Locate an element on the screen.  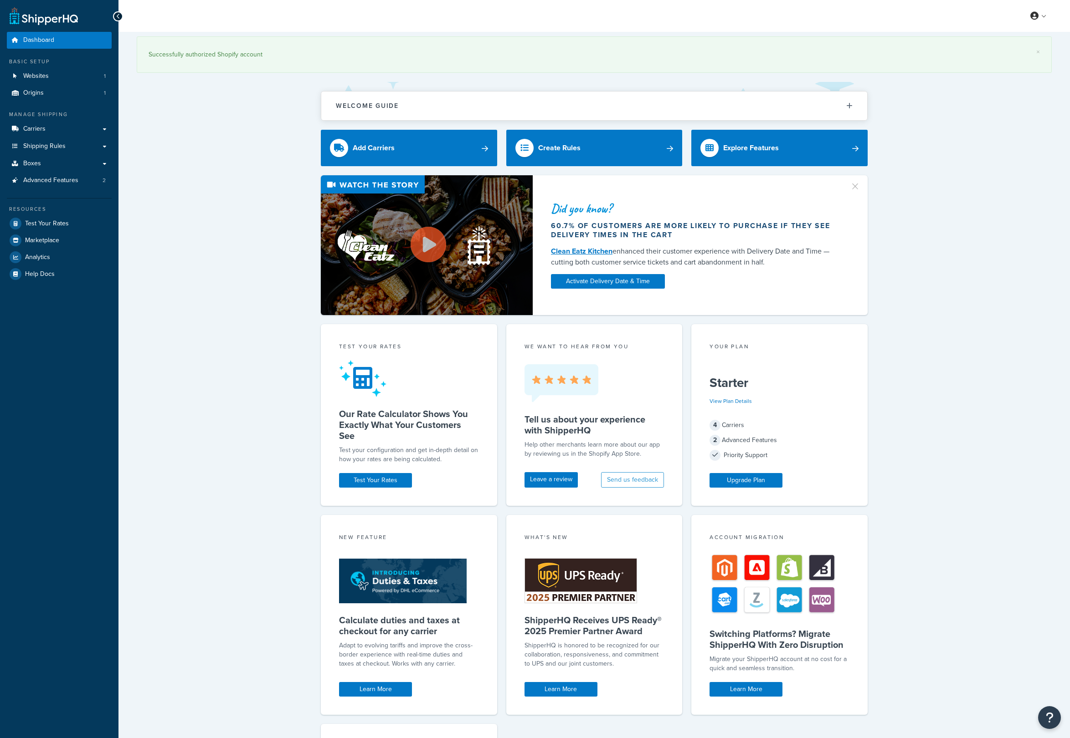
button: Send us feedback is located at coordinates (632, 480).